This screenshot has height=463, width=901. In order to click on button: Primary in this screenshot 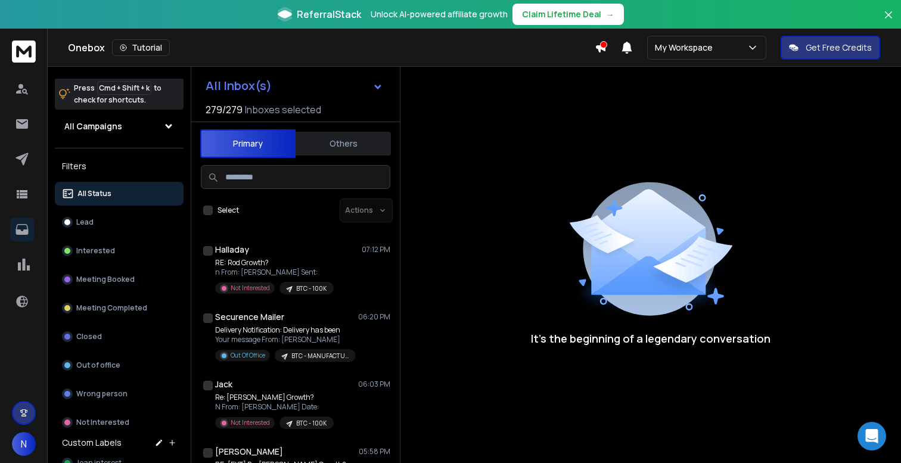, I will do `click(248, 144)`.